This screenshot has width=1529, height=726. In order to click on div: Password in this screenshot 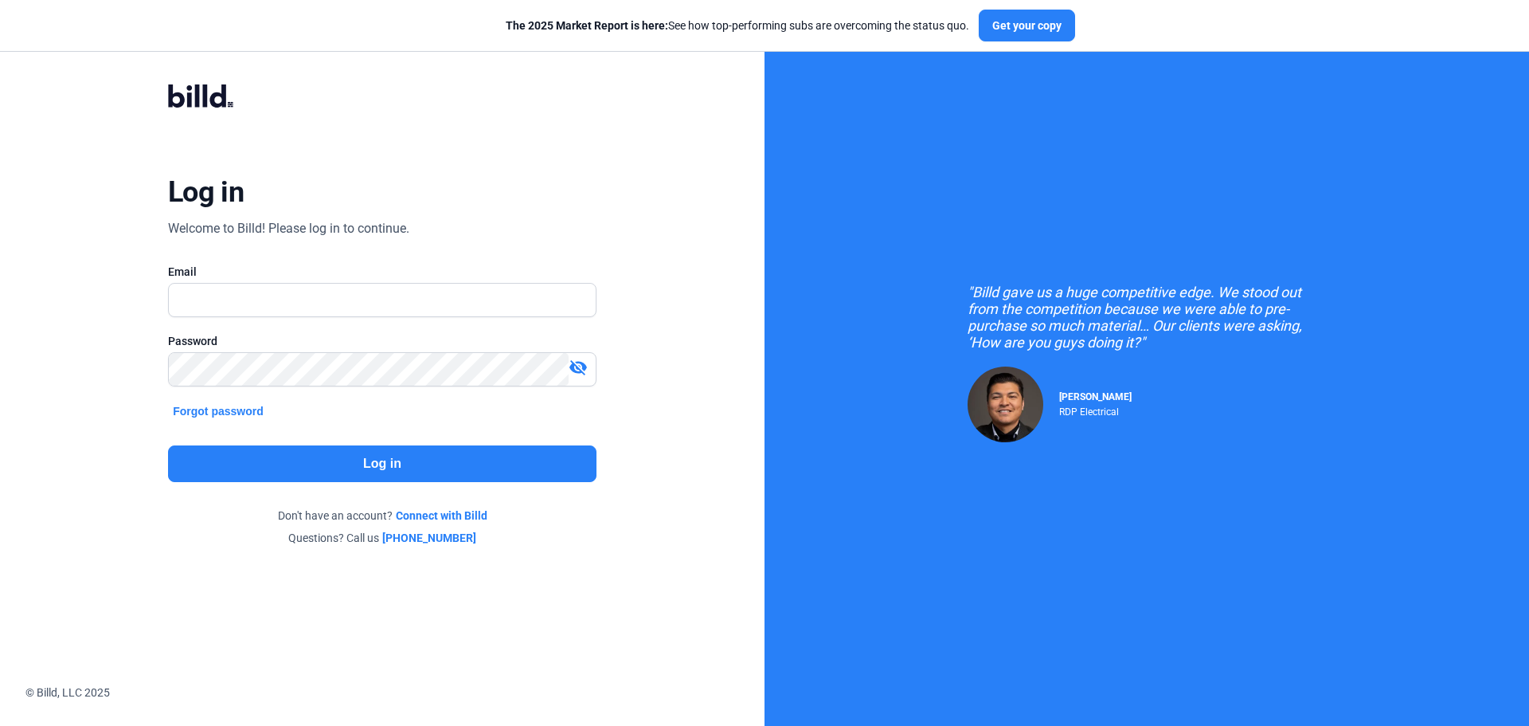, I will do `click(382, 341)`.